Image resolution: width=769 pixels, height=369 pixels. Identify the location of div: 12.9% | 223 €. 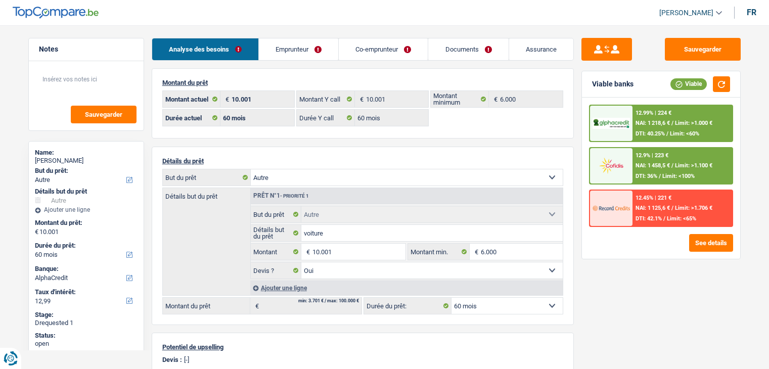
(652, 155).